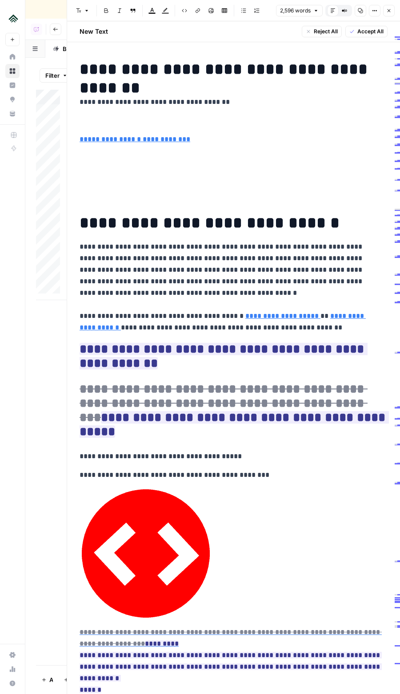  I want to click on img: Uplisting Logo, so click(13, 18).